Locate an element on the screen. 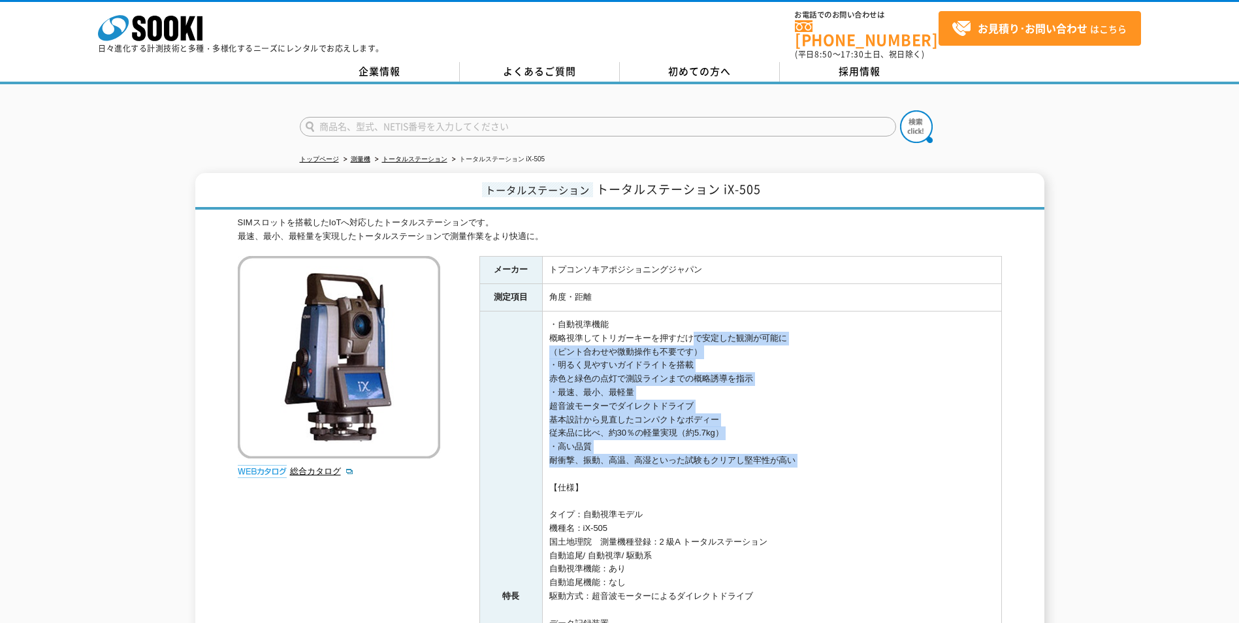  input: 商品名、型式、NETIS番号を入力してください is located at coordinates (598, 127).